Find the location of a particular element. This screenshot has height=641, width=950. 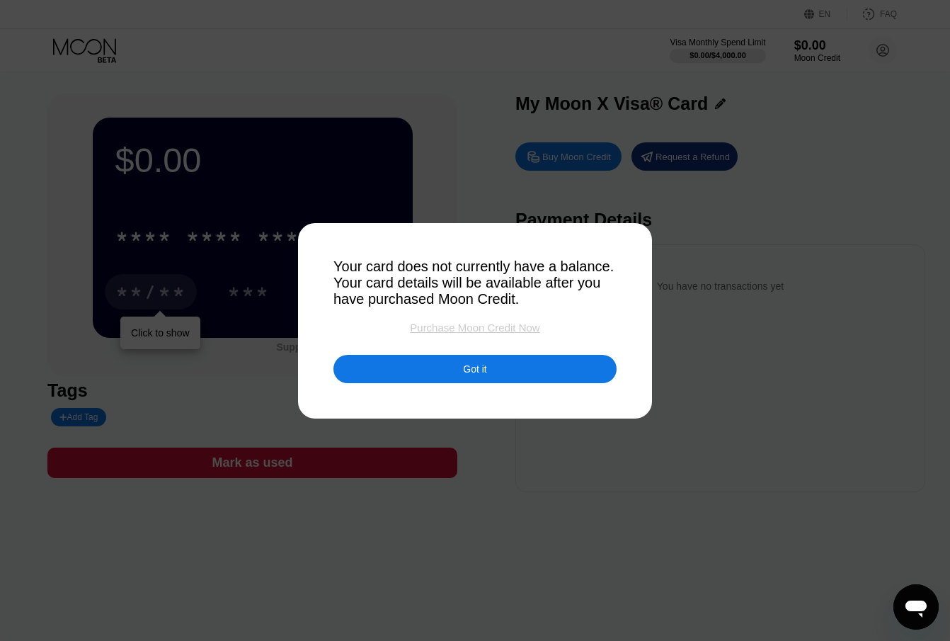

div: Purchase Moon Credit Now is located at coordinates (475, 327).